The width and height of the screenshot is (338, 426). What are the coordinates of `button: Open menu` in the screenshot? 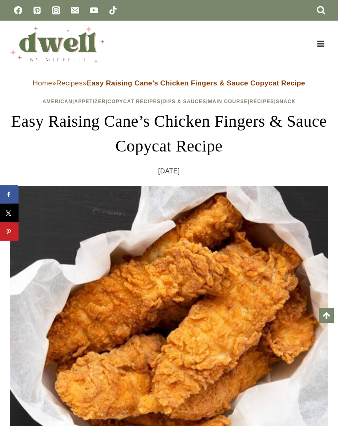 It's located at (320, 43).